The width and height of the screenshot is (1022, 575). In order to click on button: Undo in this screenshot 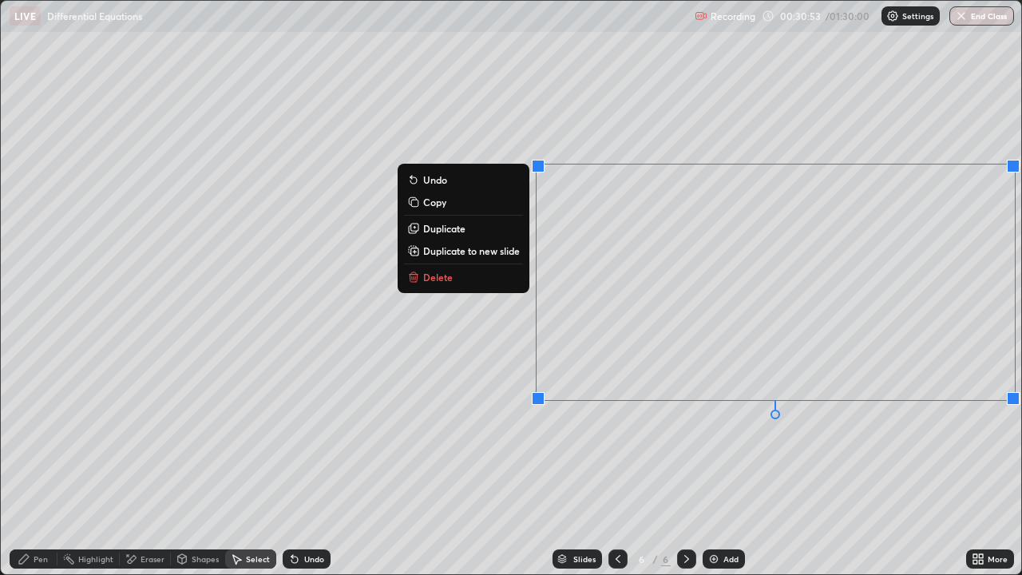, I will do `click(463, 180)`.